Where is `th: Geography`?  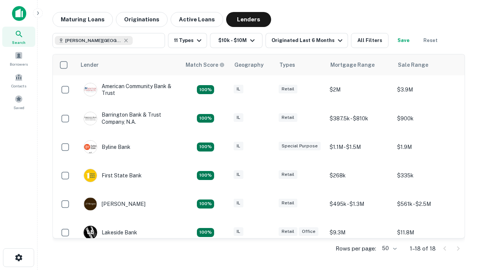 th: Geography is located at coordinates (252, 65).